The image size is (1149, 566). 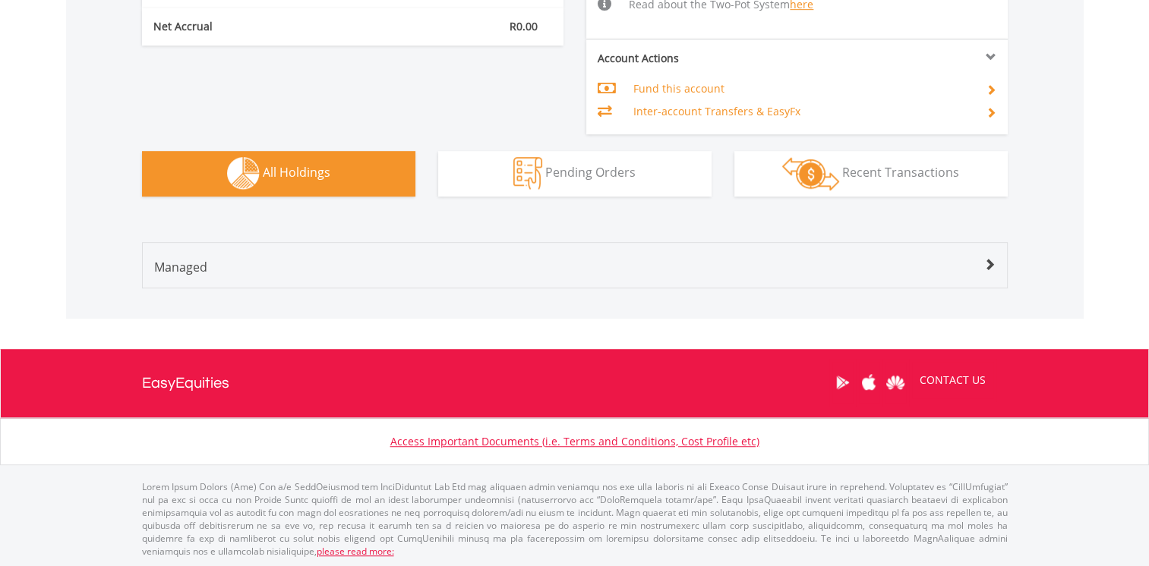 What do you see at coordinates (279, 174) in the screenshot?
I see `button: All Holdings` at bounding box center [279, 174].